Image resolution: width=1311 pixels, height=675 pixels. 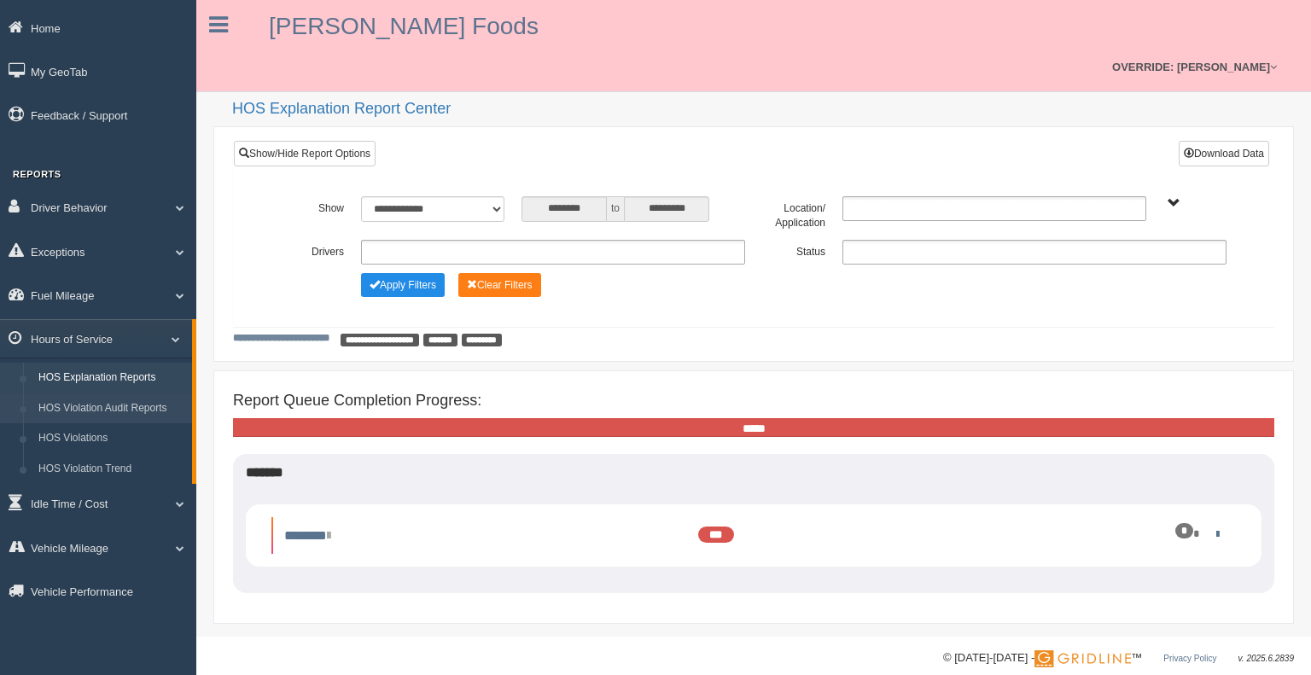 I want to click on a: HOS Violation Audit Reports, so click(x=111, y=409).